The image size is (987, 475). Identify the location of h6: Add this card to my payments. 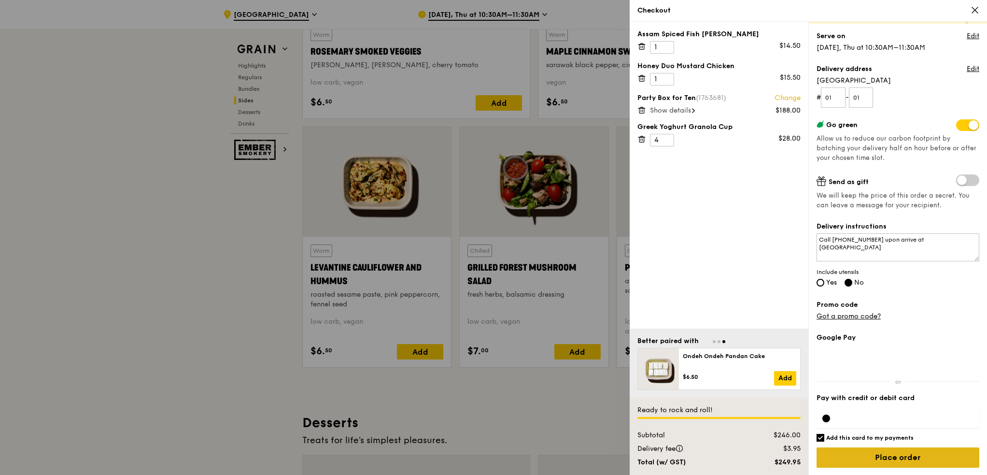
(870, 438).